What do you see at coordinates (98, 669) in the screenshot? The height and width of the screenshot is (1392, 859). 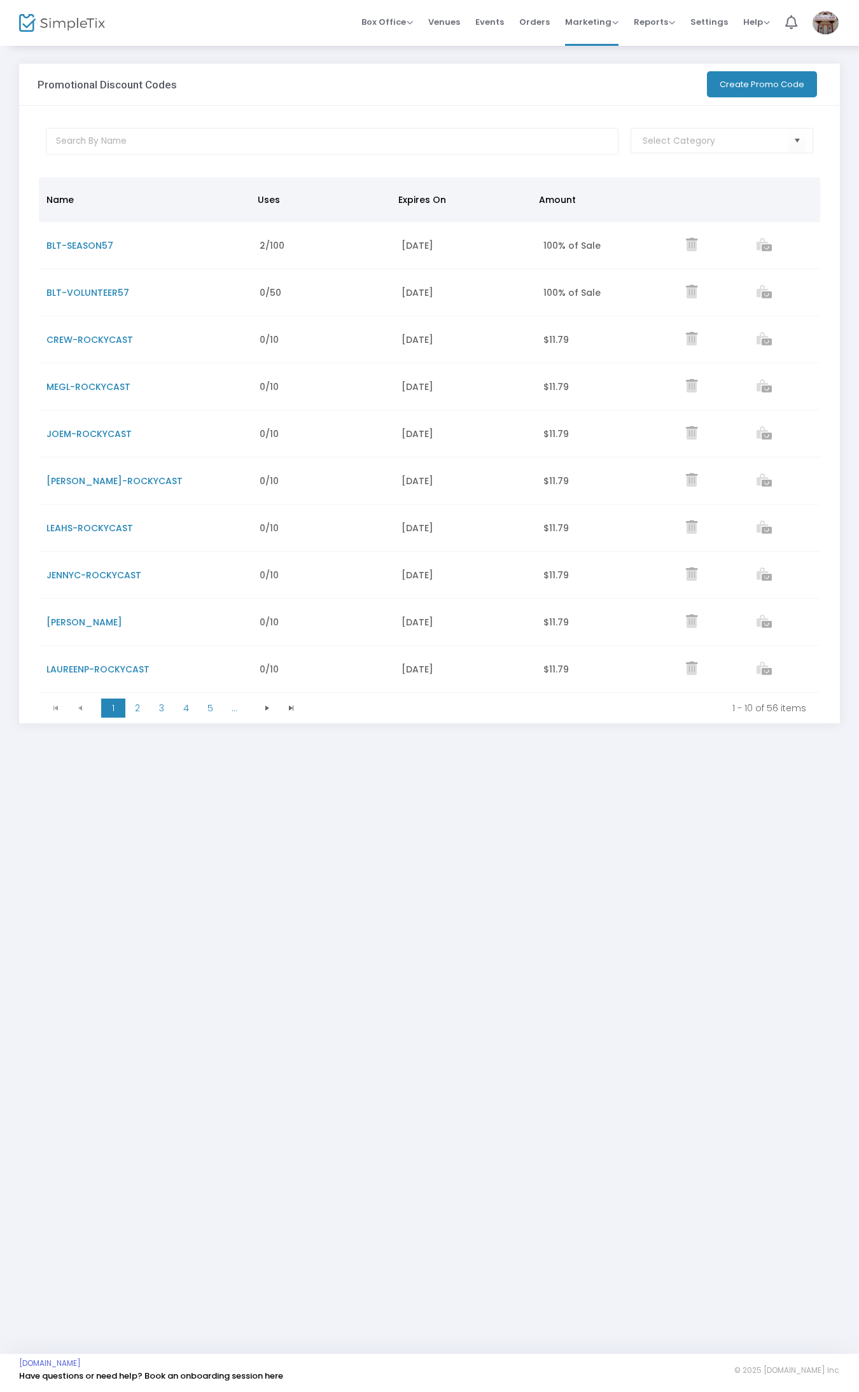 I see `span: LAUREENP-ROCKYCAST` at bounding box center [98, 669].